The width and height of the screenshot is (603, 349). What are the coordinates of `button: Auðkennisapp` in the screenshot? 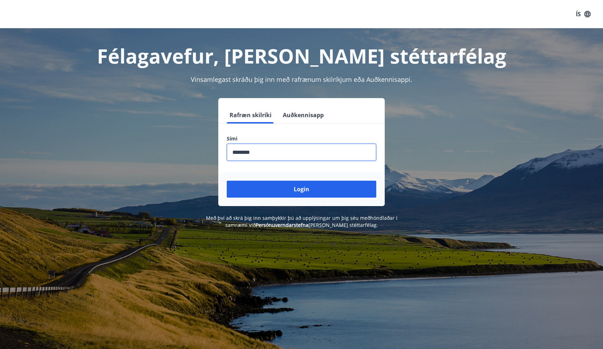 It's located at (303, 115).